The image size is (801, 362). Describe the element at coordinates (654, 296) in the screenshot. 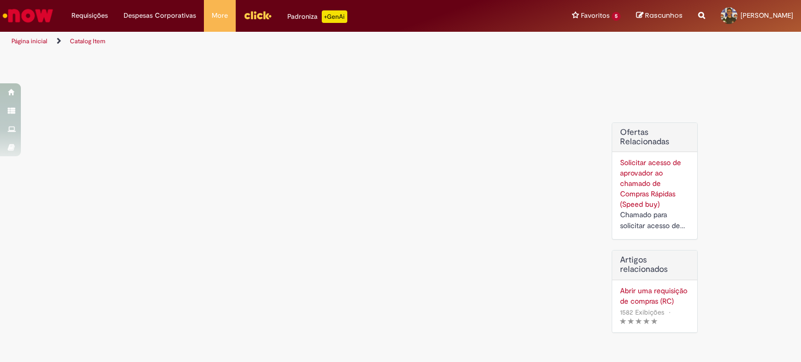

I see `div: Abrir uma requisição de compras (RC)` at that location.